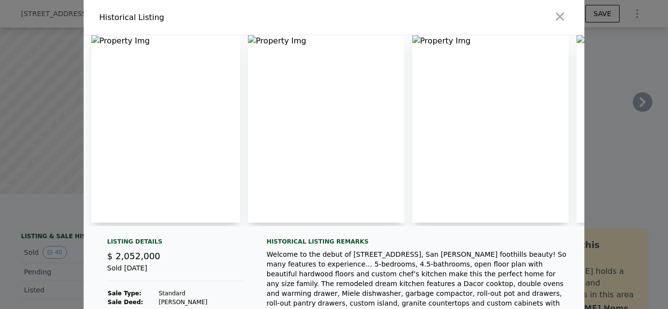 Image resolution: width=668 pixels, height=309 pixels. I want to click on div: Historical Listing, so click(215, 18).